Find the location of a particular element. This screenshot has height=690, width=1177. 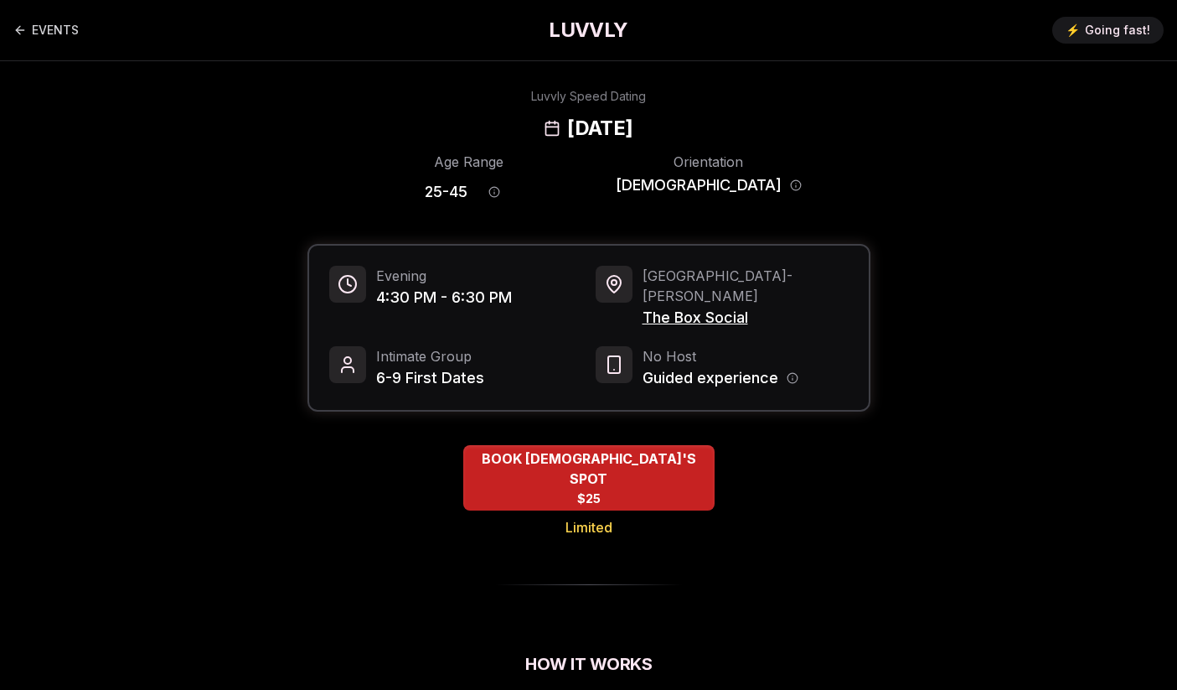

span: 25 - 45 is located at coordinates (446, 192).